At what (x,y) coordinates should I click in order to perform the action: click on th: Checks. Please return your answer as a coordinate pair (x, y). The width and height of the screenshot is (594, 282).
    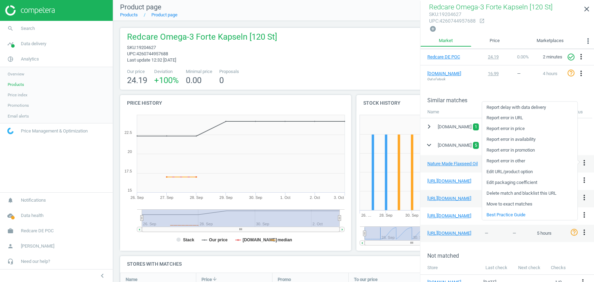
    Looking at the image, I should click on (558, 268).